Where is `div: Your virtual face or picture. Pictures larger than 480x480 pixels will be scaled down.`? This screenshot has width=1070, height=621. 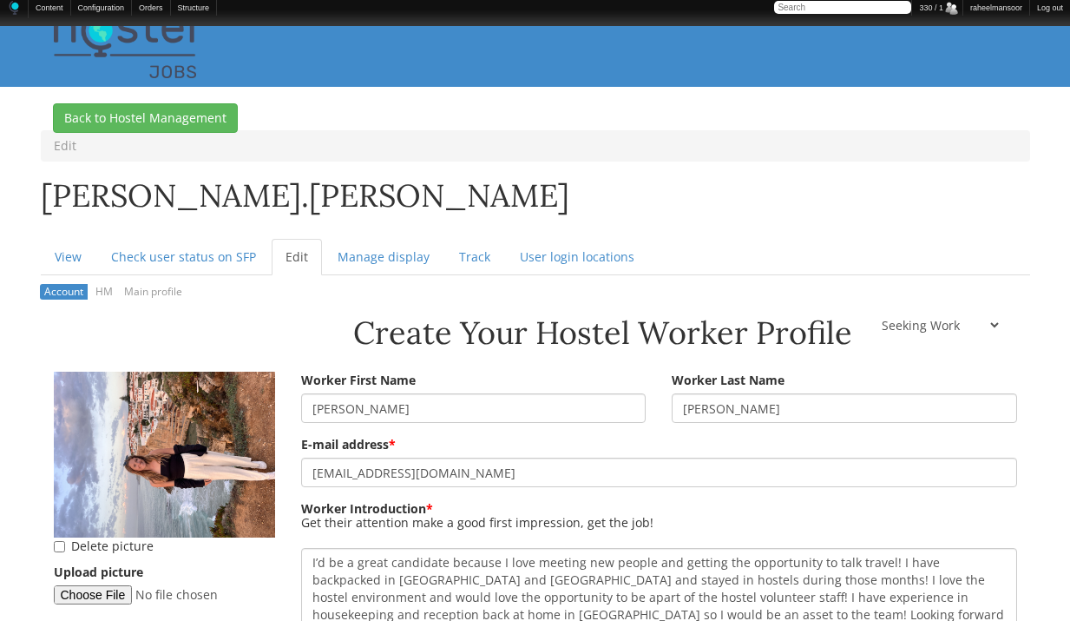
div: Your virtual face or picture. Pictures larger than 480x480 pixels will be scaled down. is located at coordinates (164, 570).